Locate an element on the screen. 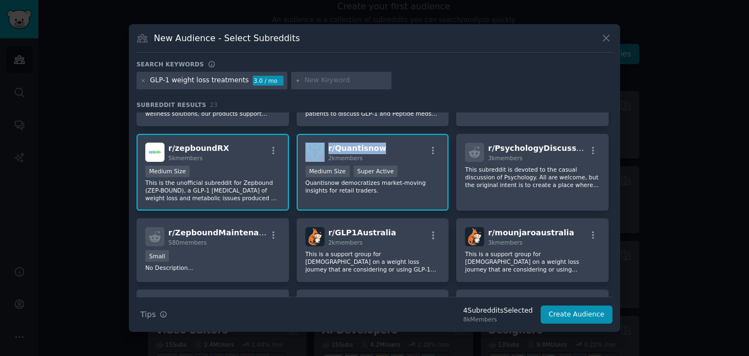 Image resolution: width=749 pixels, height=356 pixels. span: Tips is located at coordinates (148, 314).